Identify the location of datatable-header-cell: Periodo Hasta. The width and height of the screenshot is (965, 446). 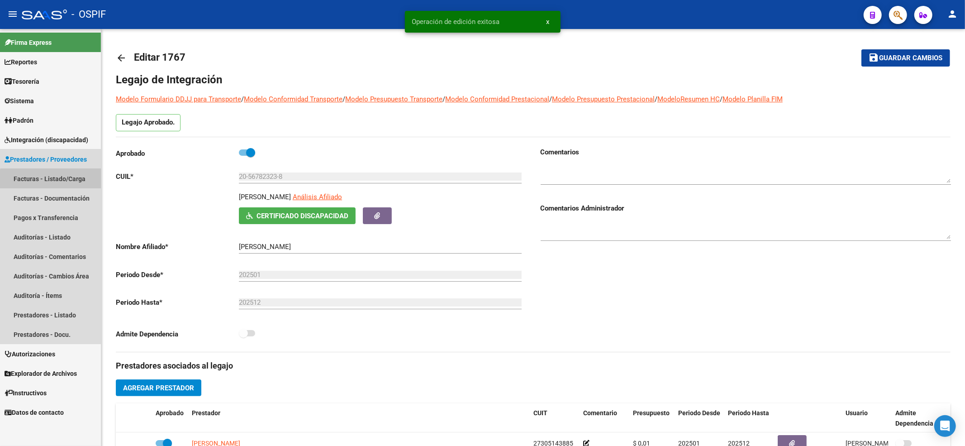
(750, 418).